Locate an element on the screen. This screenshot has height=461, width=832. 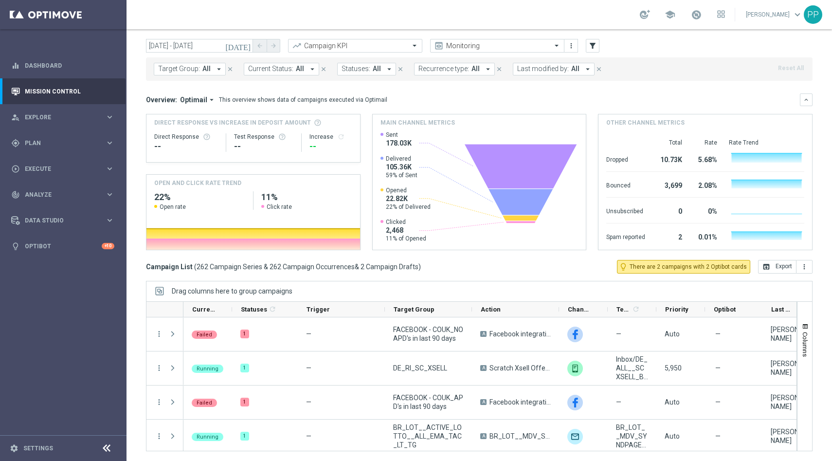
div: person_search Explore keyboard_arrow_right is located at coordinates (63, 117).